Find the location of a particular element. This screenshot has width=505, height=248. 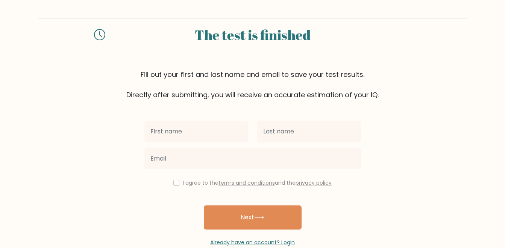

input: Email is located at coordinates (253, 158).